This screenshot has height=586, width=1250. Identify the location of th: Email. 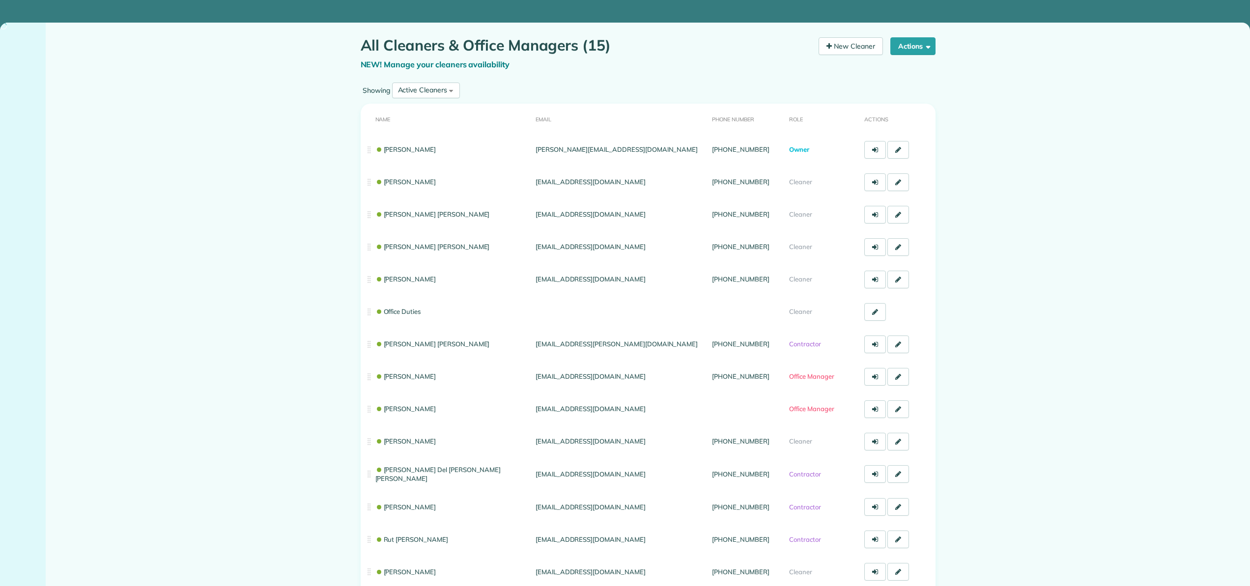
(620, 118).